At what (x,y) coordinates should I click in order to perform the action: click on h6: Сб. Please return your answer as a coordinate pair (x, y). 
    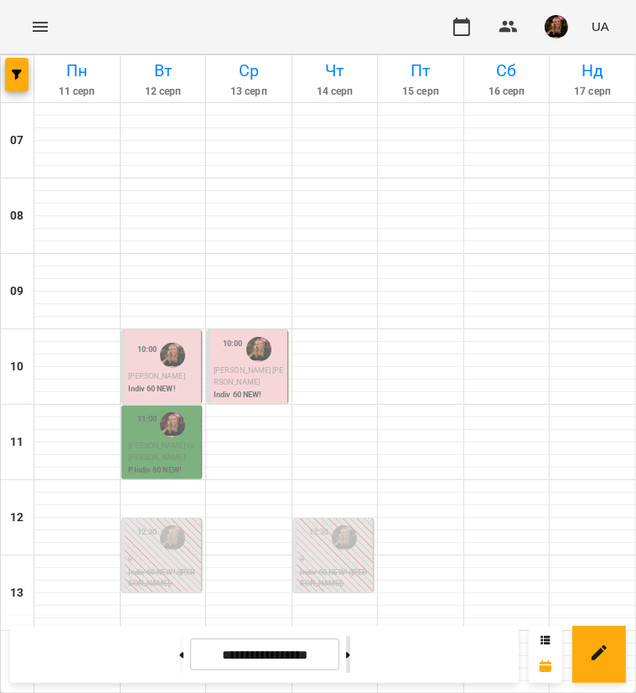
    Looking at the image, I should click on (507, 70).